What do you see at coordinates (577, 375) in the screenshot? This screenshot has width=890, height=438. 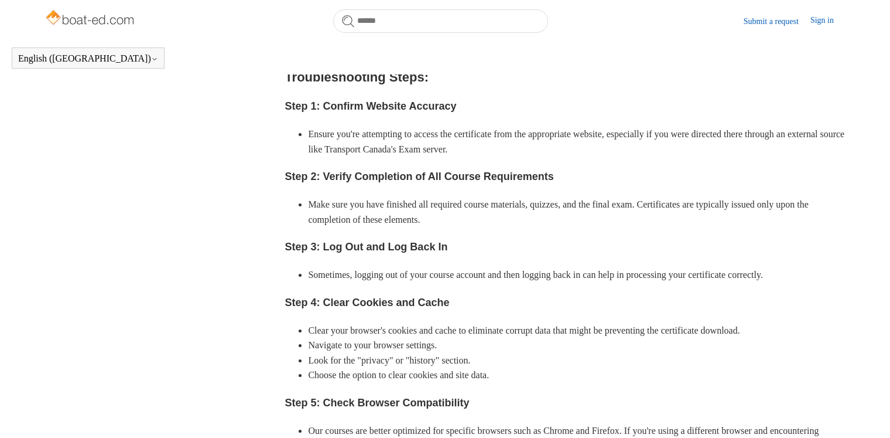 I see `li: Choose the option to clear cookies and site data.` at bounding box center [577, 375].